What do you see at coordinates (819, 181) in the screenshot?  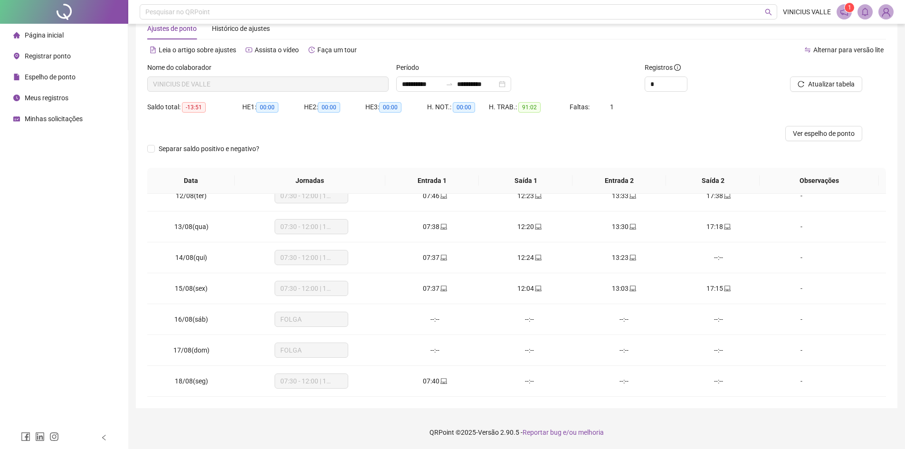 I see `th: Observações` at bounding box center [819, 181].